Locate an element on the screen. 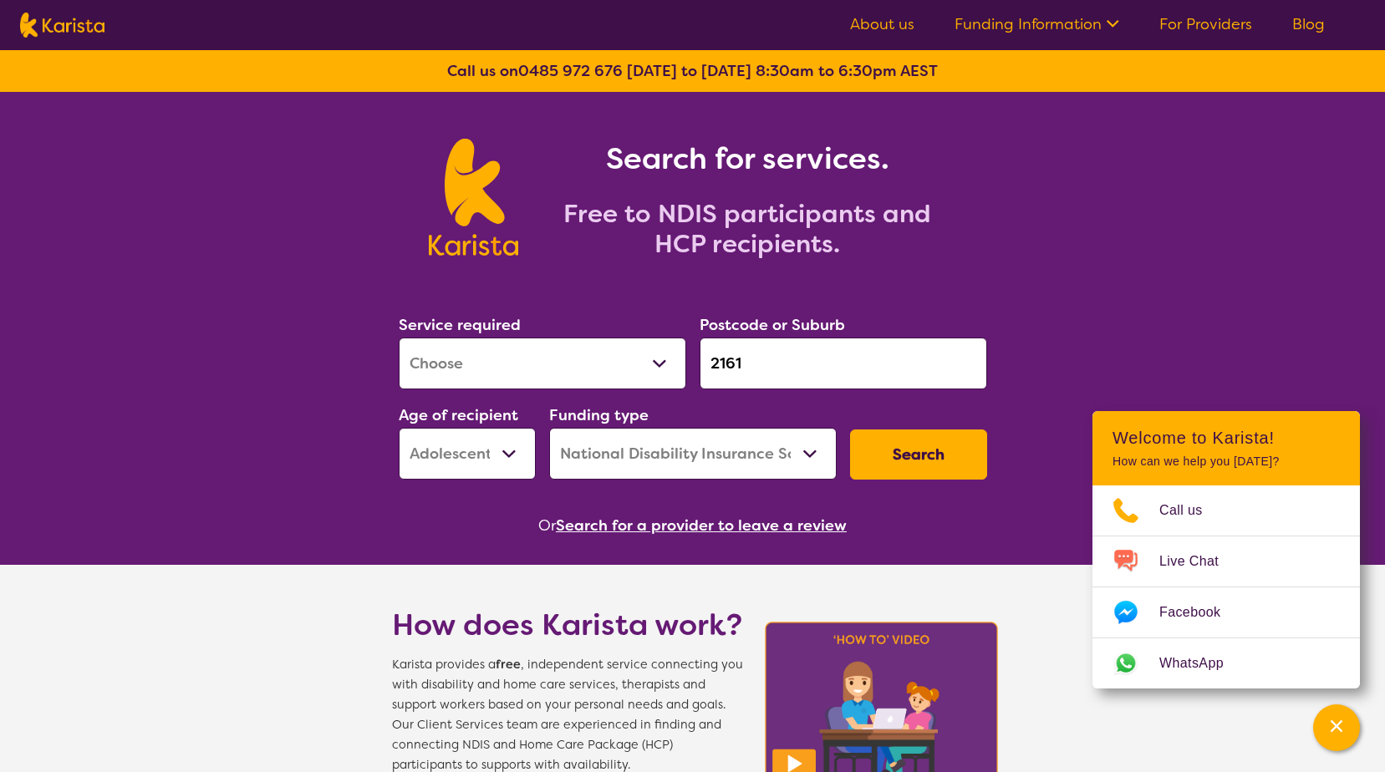 This screenshot has width=1385, height=772. label: Postcode or Suburb is located at coordinates (772, 325).